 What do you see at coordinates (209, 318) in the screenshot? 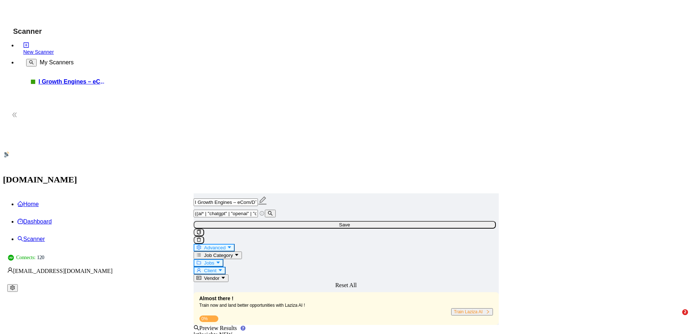
I see `span: 0%` at bounding box center [209, 318].